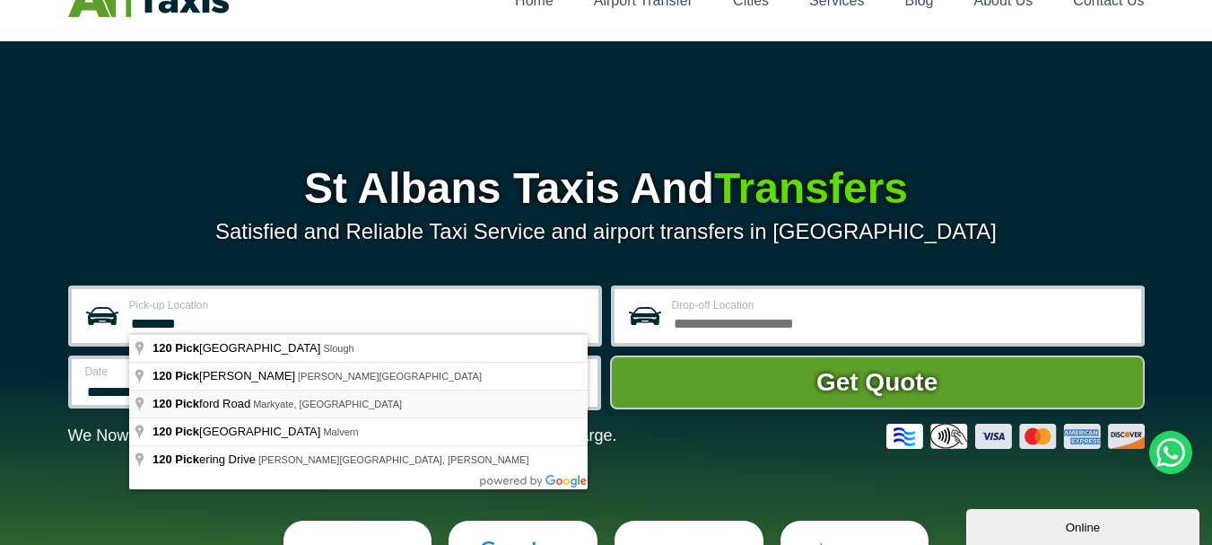 The height and width of the screenshot is (545, 1212). I want to click on div: Online, so click(117, 22).